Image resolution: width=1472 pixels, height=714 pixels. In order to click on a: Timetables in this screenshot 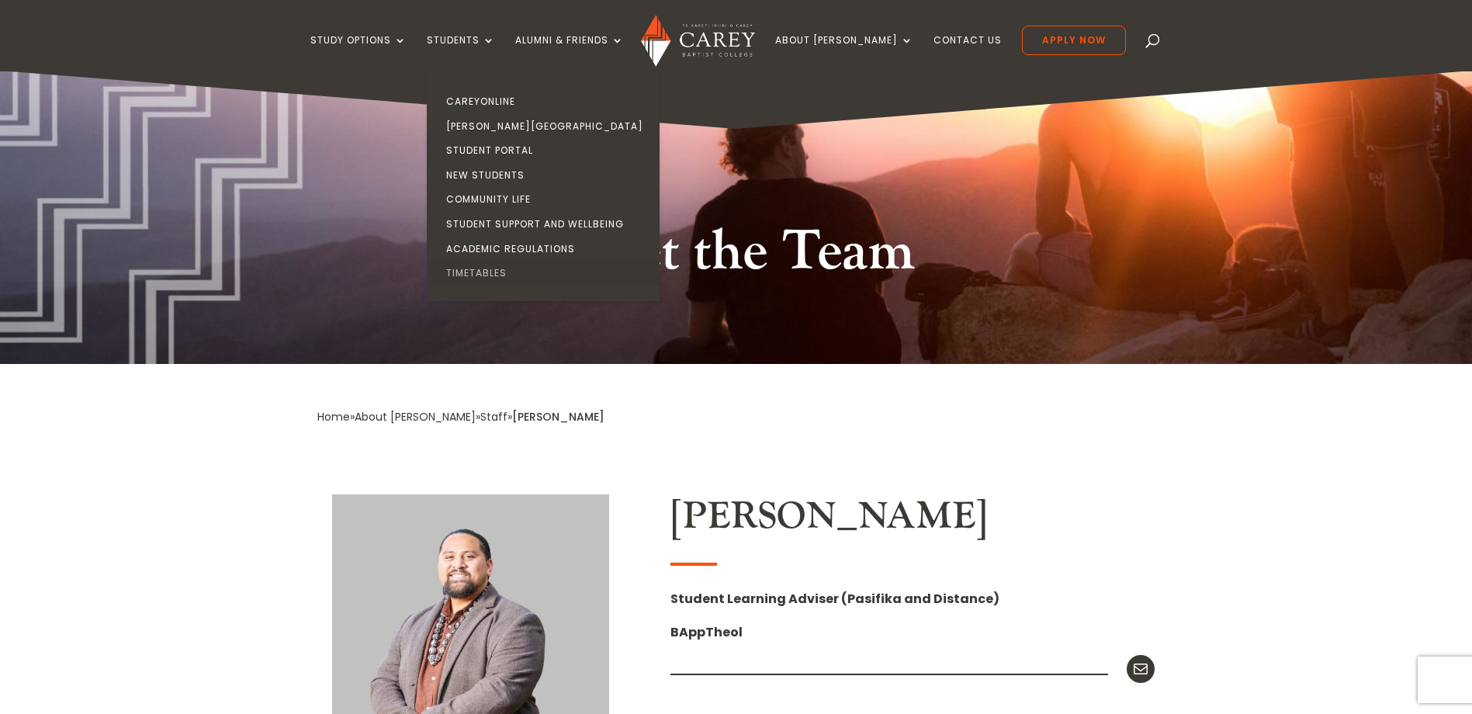, I will do `click(547, 273)`.